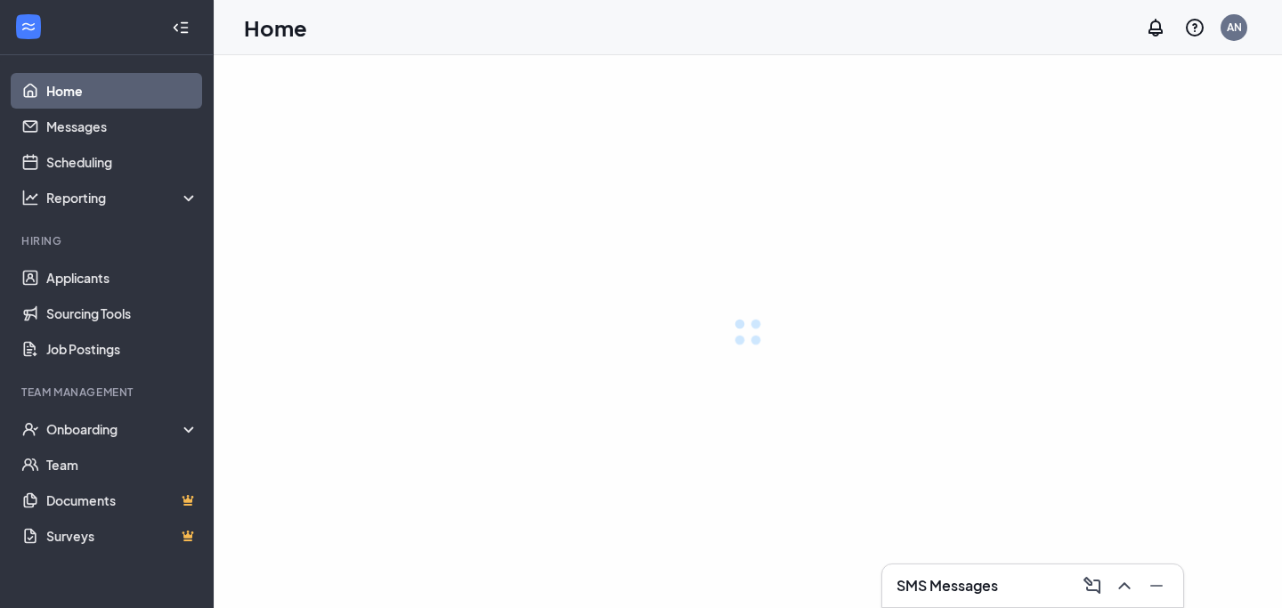  Describe the element at coordinates (30, 429) in the screenshot. I see `svg: UserCheck` at that location.